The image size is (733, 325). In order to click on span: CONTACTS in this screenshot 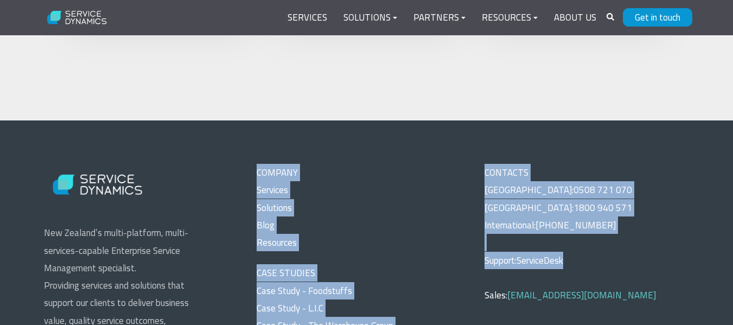, I will do `click(506, 173)`.